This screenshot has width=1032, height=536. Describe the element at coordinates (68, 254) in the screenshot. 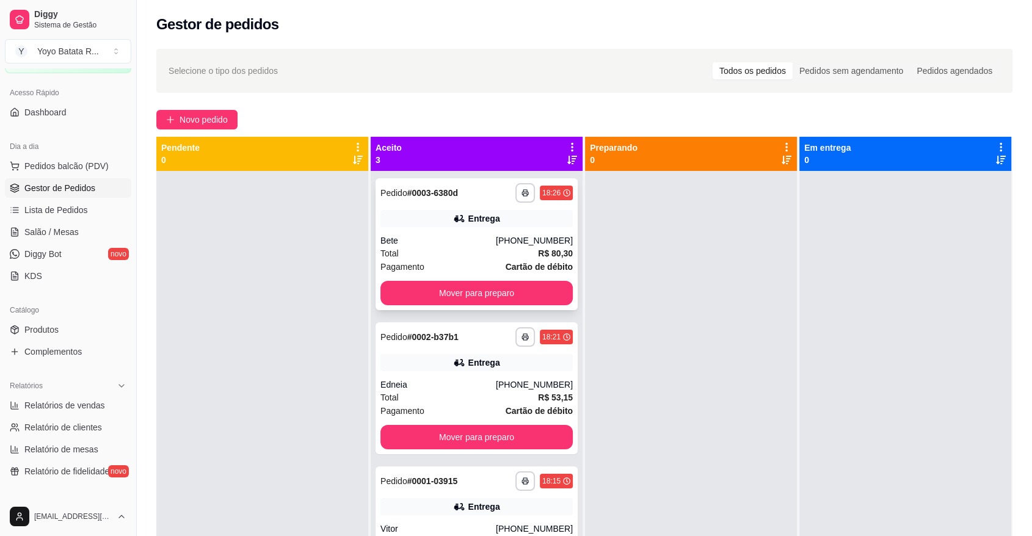

I see `a: Diggy Botnovo` at that location.